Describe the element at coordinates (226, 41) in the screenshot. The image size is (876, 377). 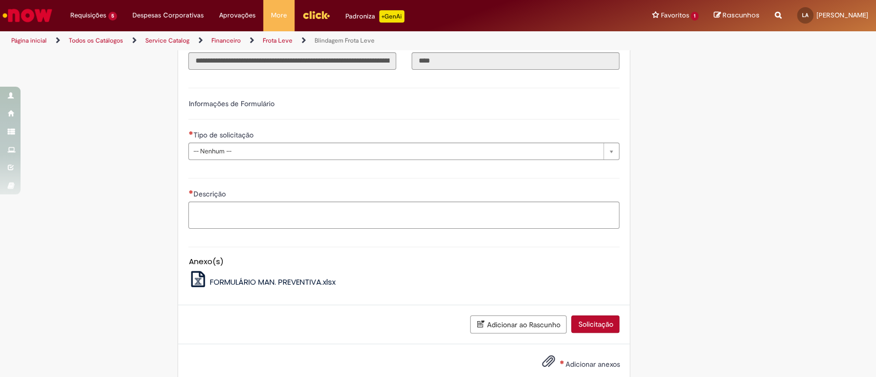
I see `a: Financeiro` at that location.